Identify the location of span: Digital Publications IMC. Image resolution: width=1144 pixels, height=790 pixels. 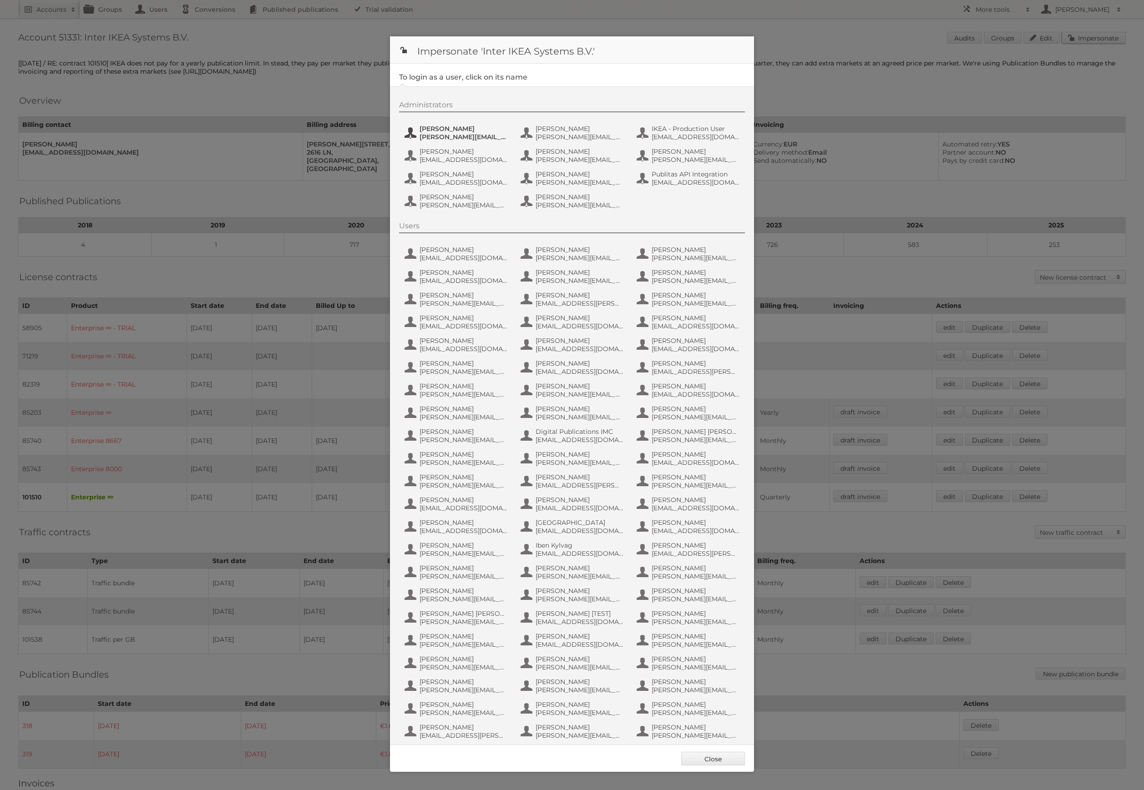
(580, 432).